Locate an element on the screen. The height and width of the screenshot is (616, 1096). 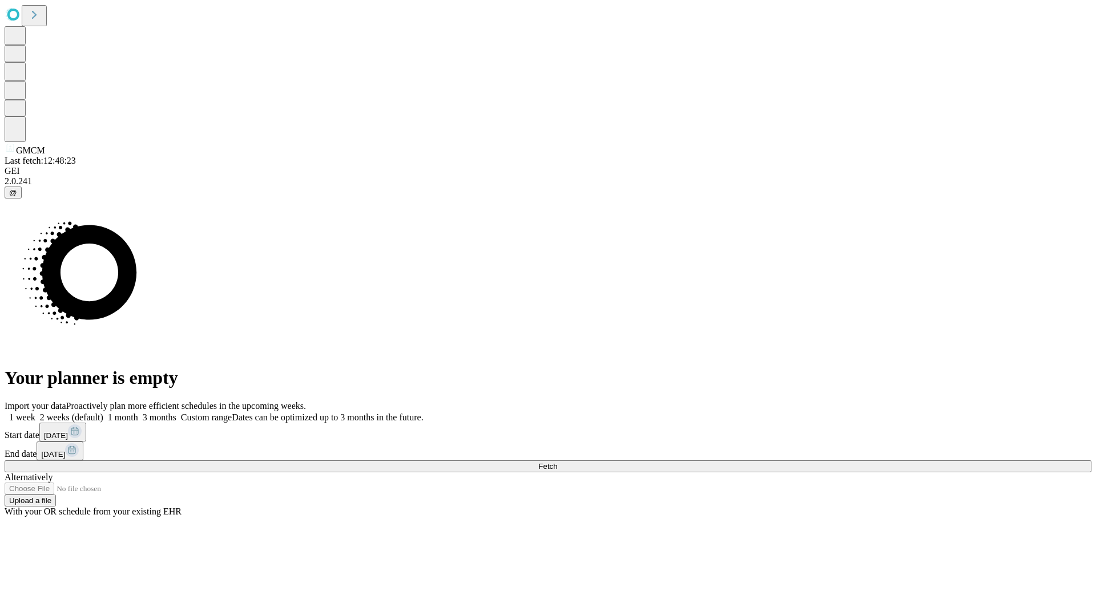
button: Fetch is located at coordinates (548, 466).